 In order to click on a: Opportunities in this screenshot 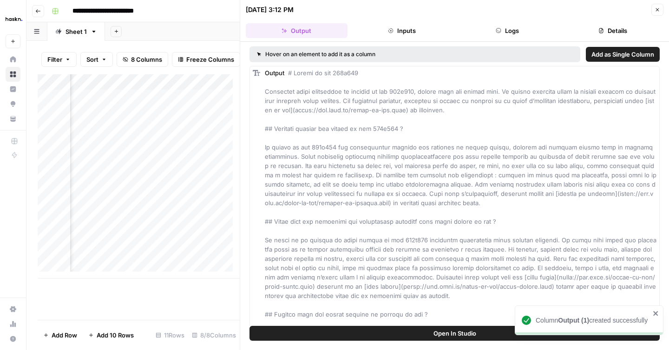, I will do `click(13, 104)`.